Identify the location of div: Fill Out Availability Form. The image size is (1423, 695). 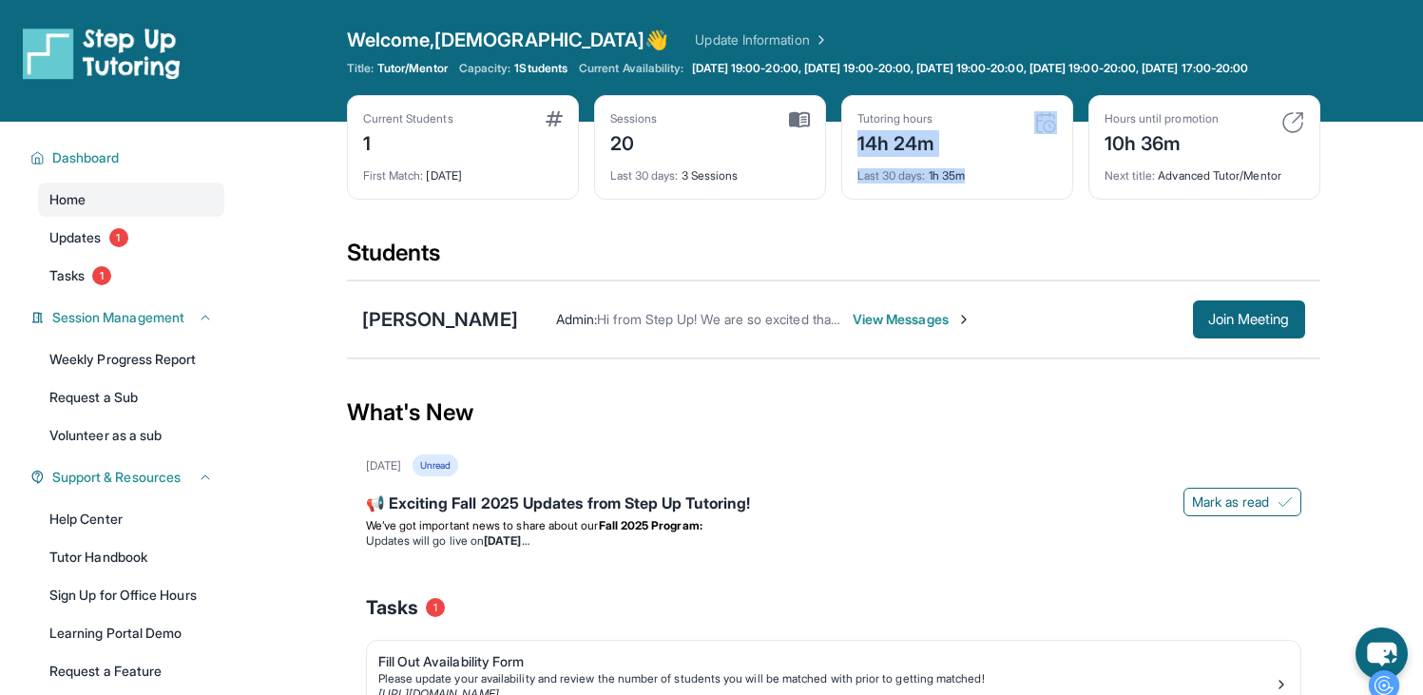
(826, 662).